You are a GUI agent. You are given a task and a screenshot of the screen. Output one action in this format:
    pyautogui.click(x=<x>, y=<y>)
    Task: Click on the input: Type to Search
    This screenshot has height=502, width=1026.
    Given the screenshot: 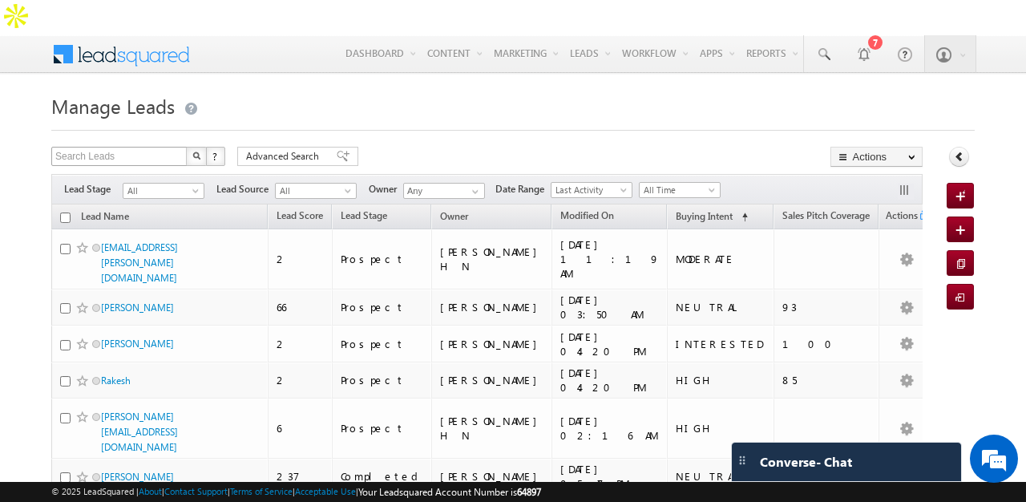 What is the action you would take?
    pyautogui.click(x=444, y=191)
    